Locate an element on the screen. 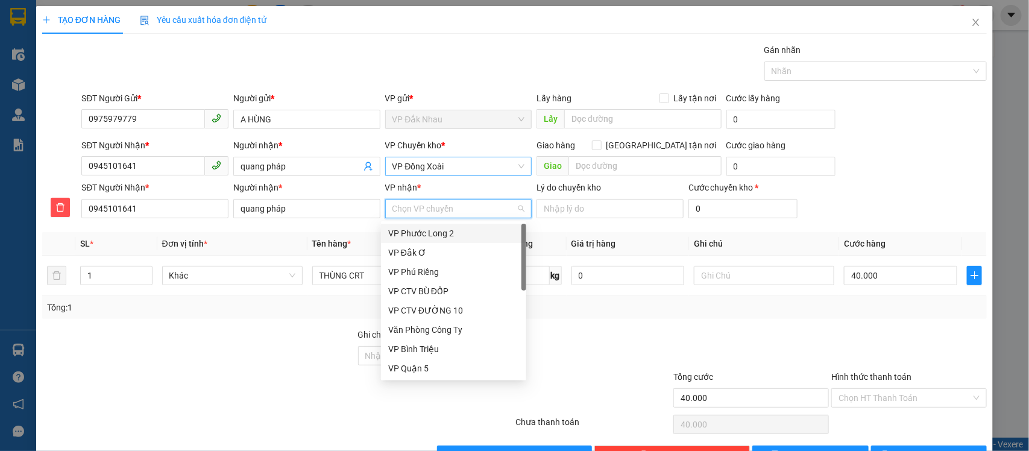  span: Lấy hàng is located at coordinates (554, 98).